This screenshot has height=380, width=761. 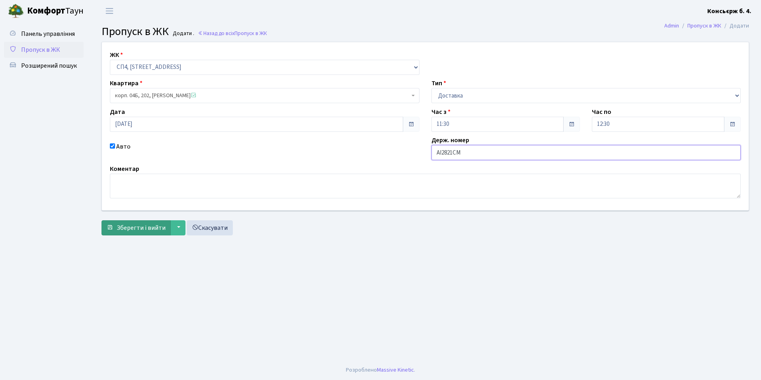 What do you see at coordinates (729, 11) in the screenshot?
I see `a: Консьєрж б. 4.` at bounding box center [729, 11].